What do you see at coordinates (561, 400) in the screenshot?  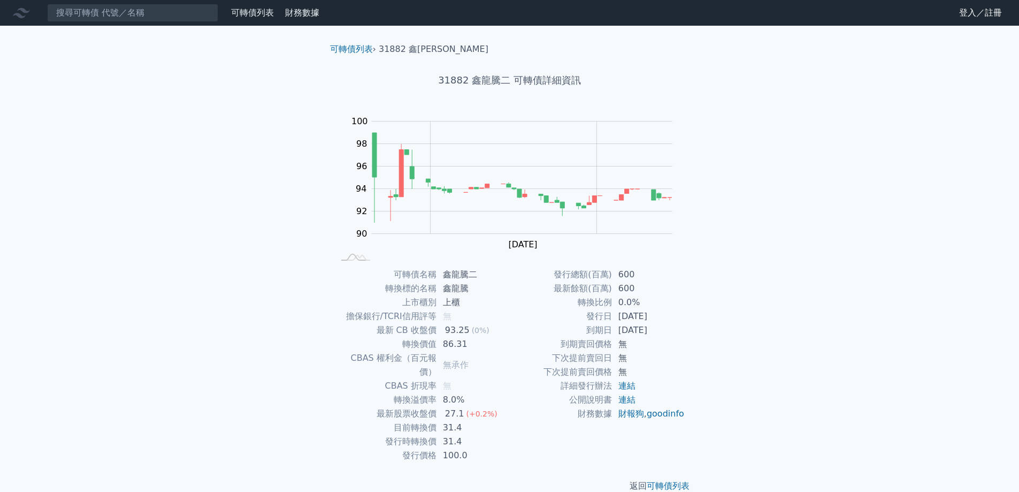 I see `td: 公開說明書` at bounding box center [561, 400].